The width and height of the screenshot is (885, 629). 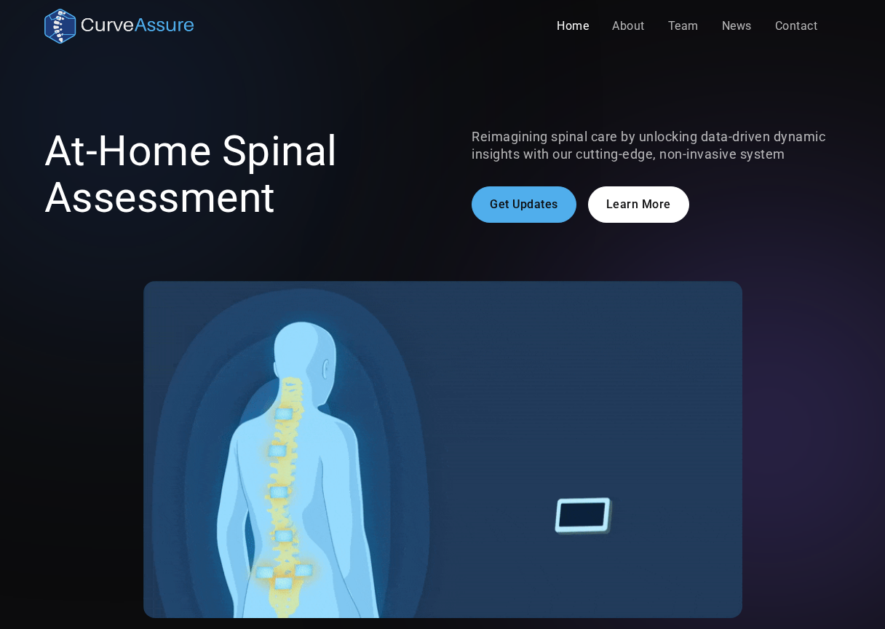 What do you see at coordinates (119, 26) in the screenshot?
I see `a: home` at bounding box center [119, 26].